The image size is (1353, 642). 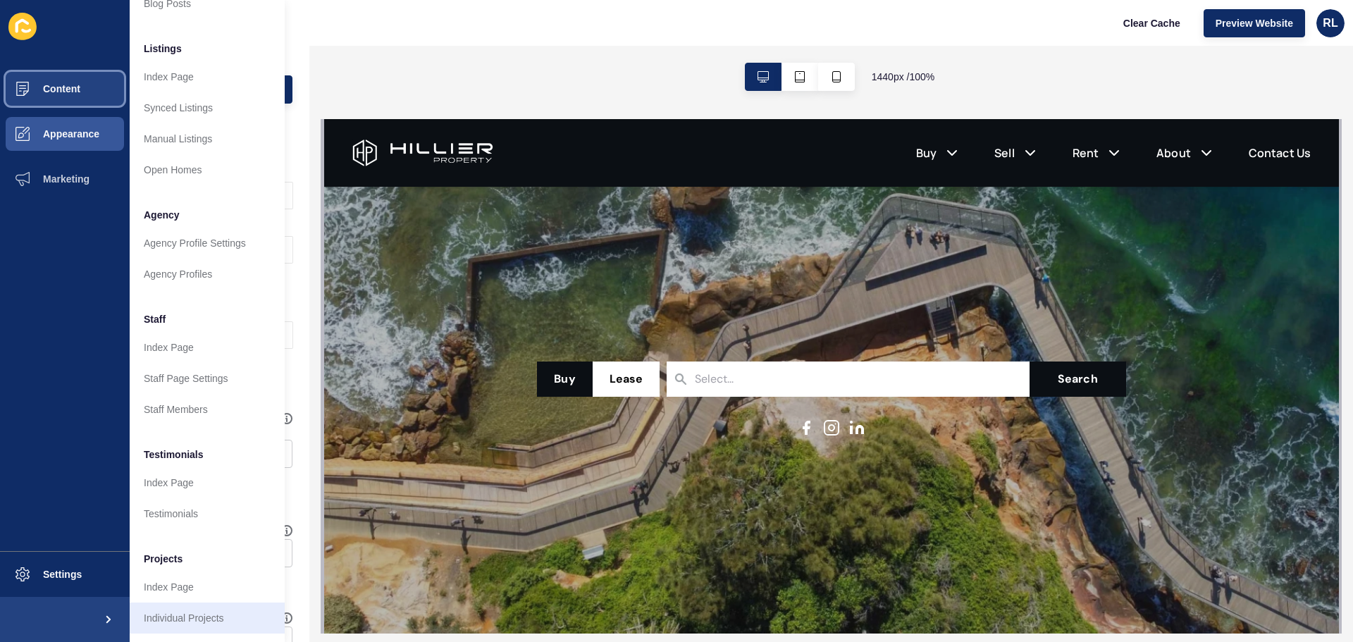 What do you see at coordinates (161, 215) in the screenshot?
I see `span: Agency` at bounding box center [161, 215].